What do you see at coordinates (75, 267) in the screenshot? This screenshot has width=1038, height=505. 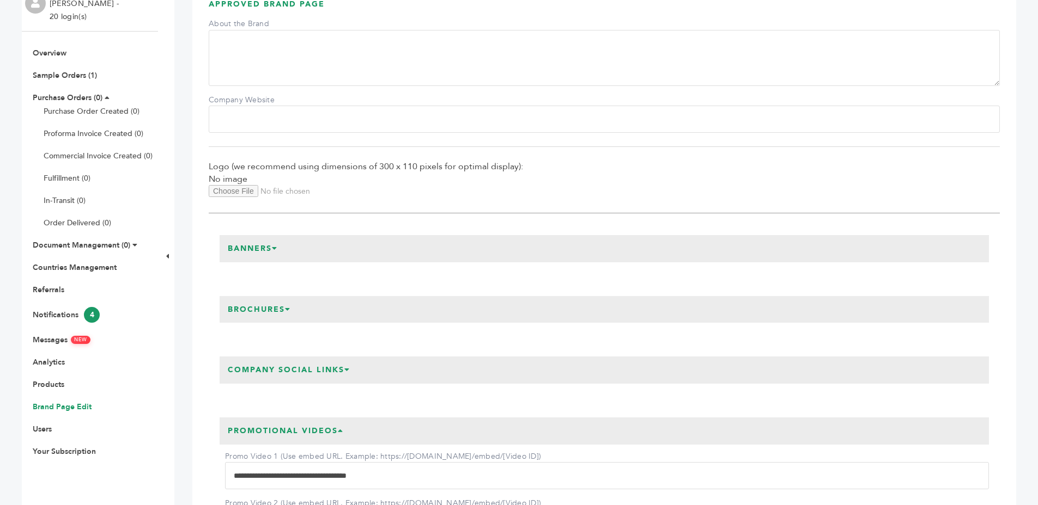 I see `a: Countries Management` at bounding box center [75, 267].